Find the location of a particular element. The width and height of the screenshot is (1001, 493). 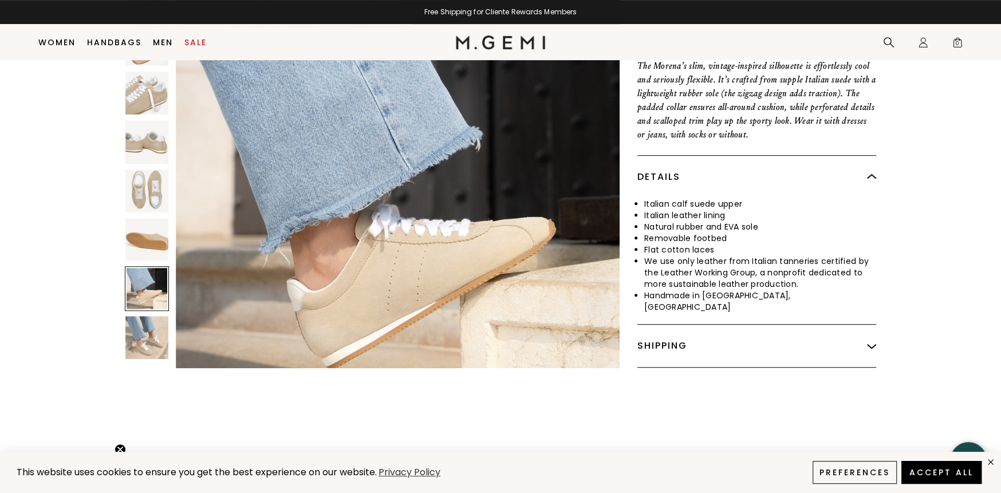

a: Privacy Policy (opens in a new tab) is located at coordinates (410, 473).